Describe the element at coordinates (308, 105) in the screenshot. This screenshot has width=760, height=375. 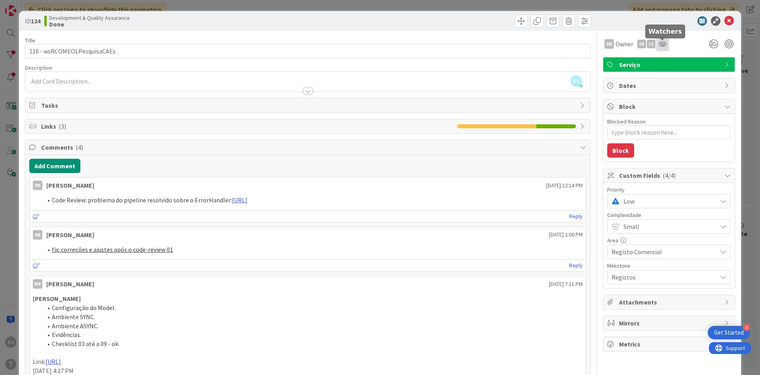
I see `span: Tasks` at that location.